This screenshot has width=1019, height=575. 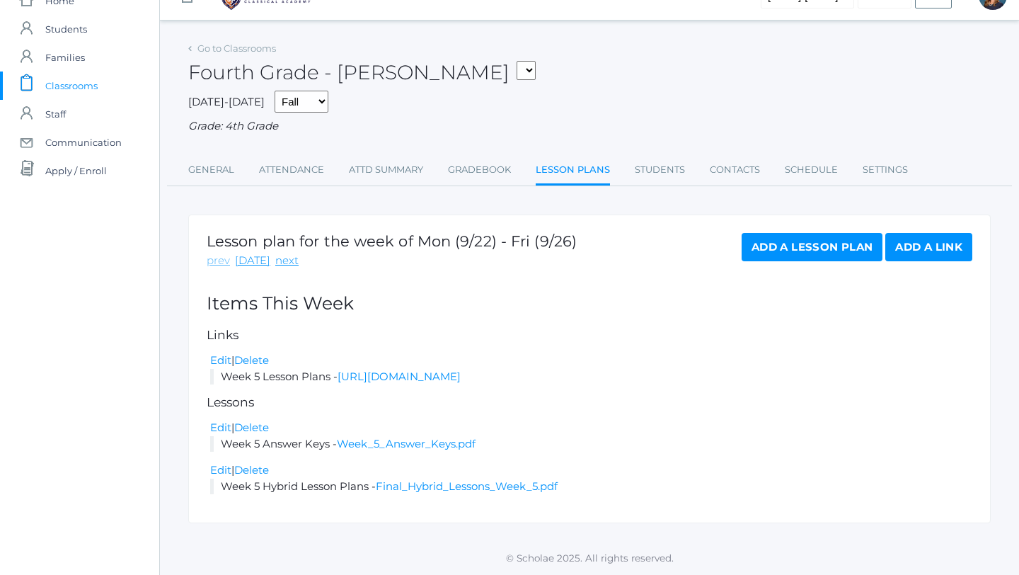 I want to click on h2: Items This Week, so click(x=590, y=304).